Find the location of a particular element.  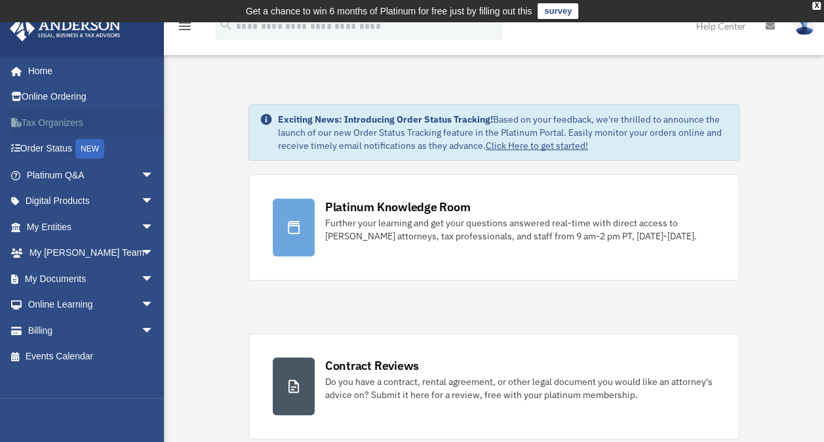

div: Do you have a contract, rental agreement, or other legal document you would like an attorney's ad... is located at coordinates (520, 388).